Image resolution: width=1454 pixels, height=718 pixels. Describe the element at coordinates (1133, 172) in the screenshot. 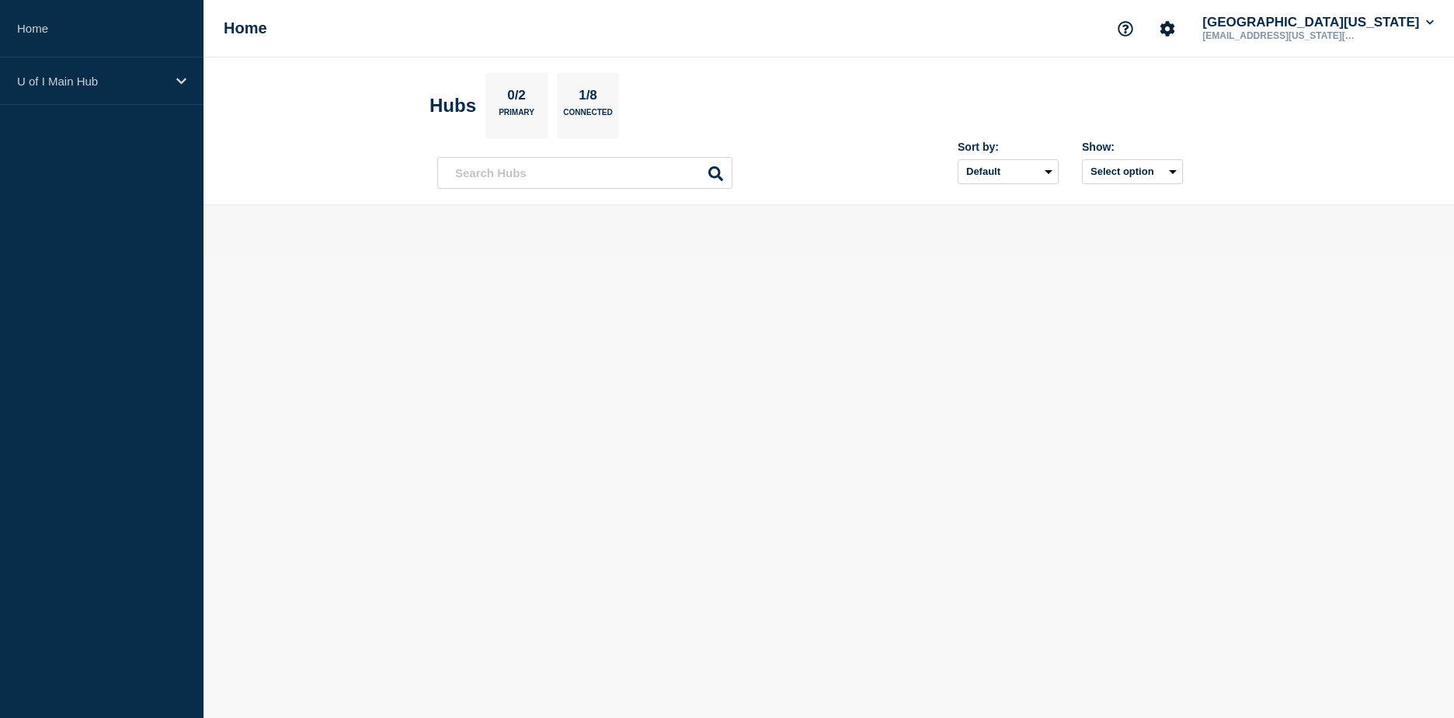

I see `button: Select option` at that location.